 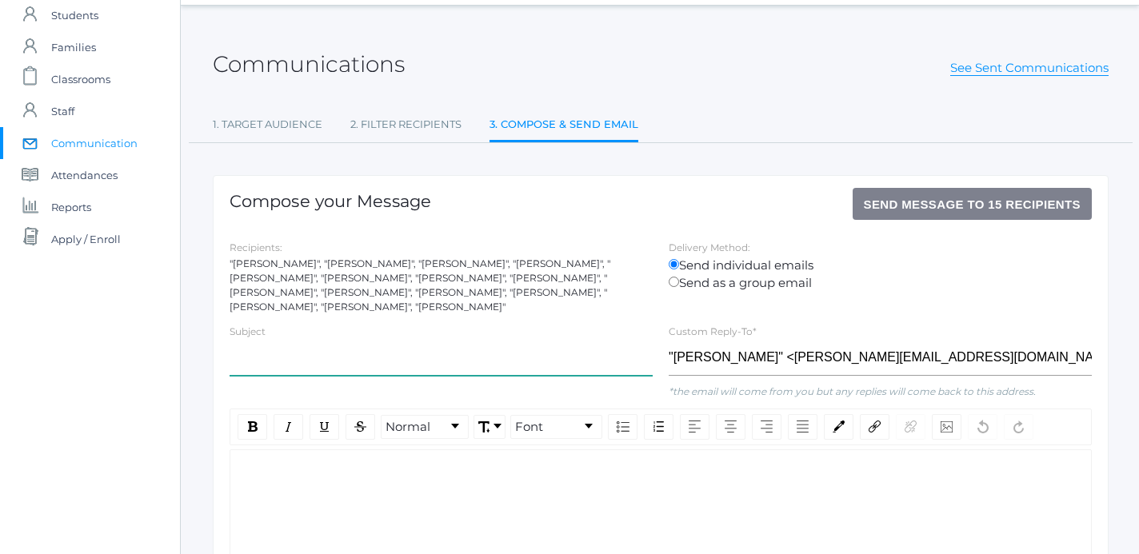 What do you see at coordinates (852, 391) in the screenshot?
I see `em: *the email will come from you but any replies will come back to this address.` at bounding box center [852, 391].